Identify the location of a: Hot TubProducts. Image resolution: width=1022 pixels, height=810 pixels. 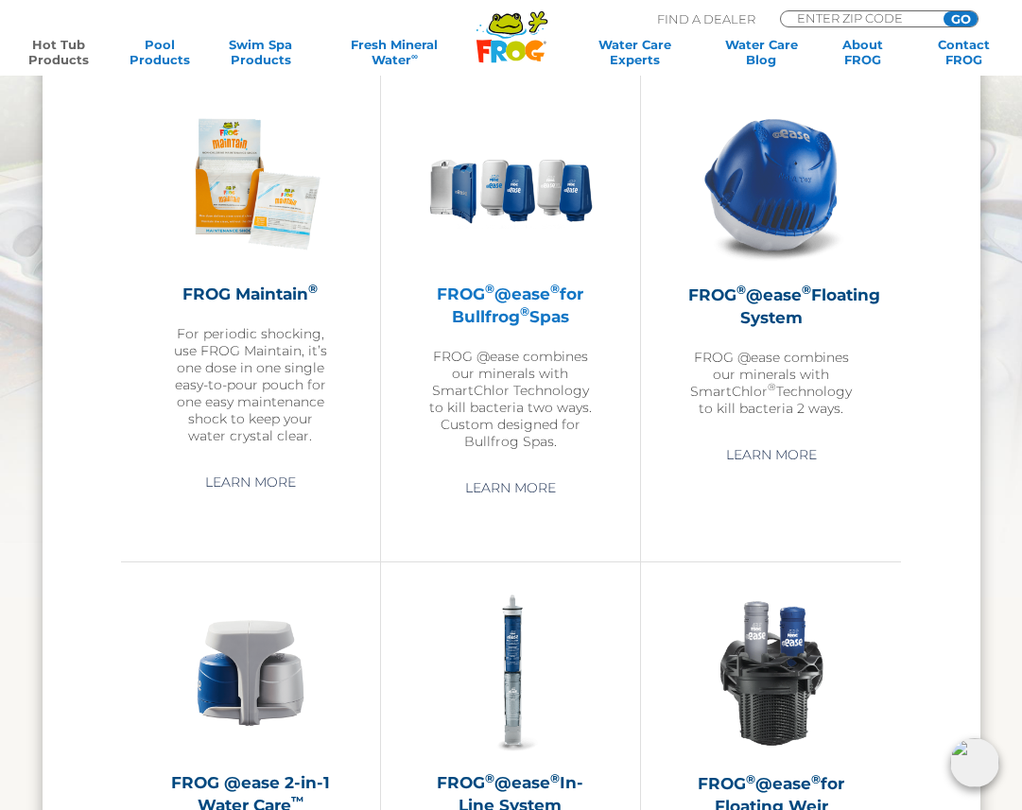
(58, 52).